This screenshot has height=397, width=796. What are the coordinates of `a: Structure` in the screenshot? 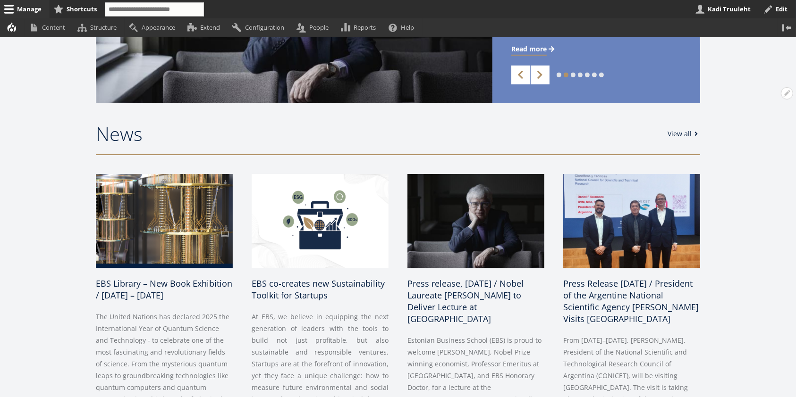 It's located at (99, 27).